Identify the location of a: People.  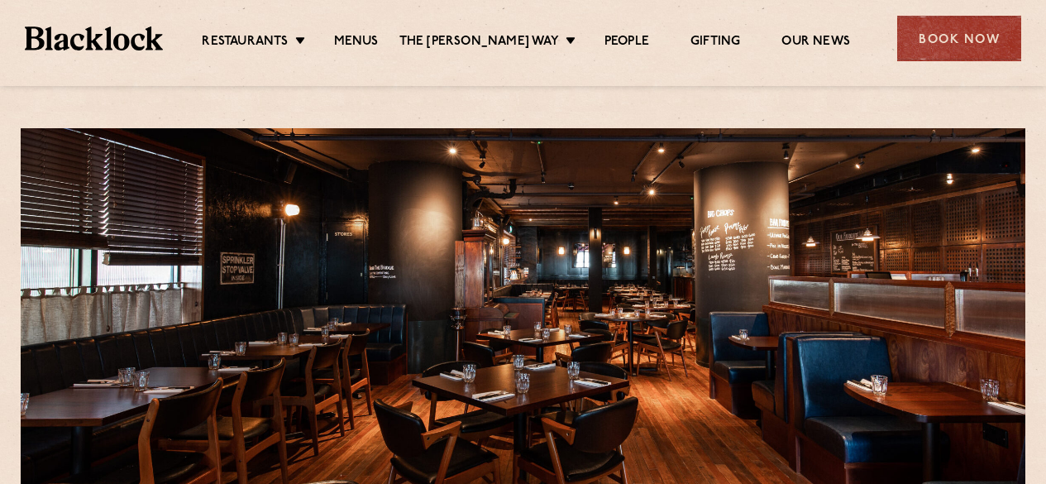
(627, 43).